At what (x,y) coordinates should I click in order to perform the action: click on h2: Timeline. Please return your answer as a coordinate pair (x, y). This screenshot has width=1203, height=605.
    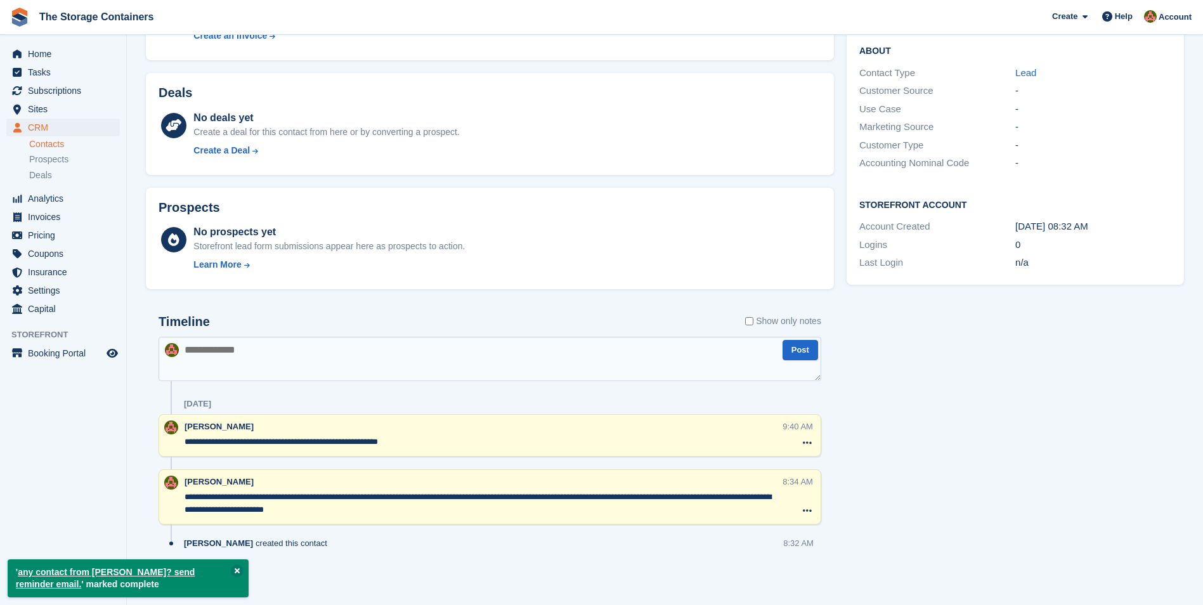
    Looking at the image, I should click on (184, 321).